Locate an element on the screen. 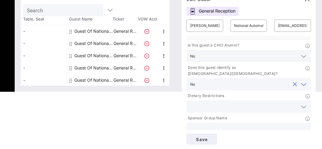 The image size is (322, 149). div: Noclear icon is located at coordinates (249, 84).